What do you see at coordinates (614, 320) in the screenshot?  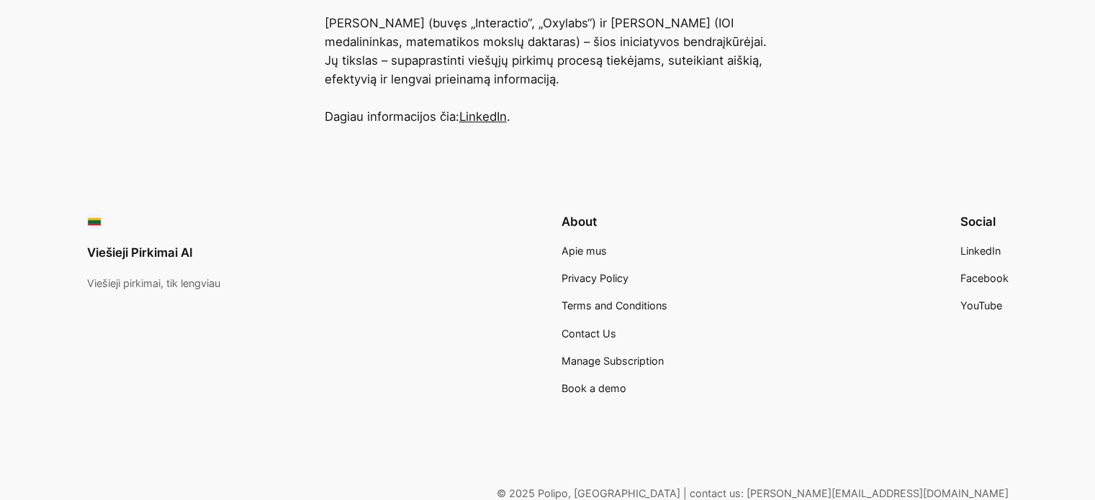 I see `nav: Footer navigation 4` at bounding box center [614, 320].